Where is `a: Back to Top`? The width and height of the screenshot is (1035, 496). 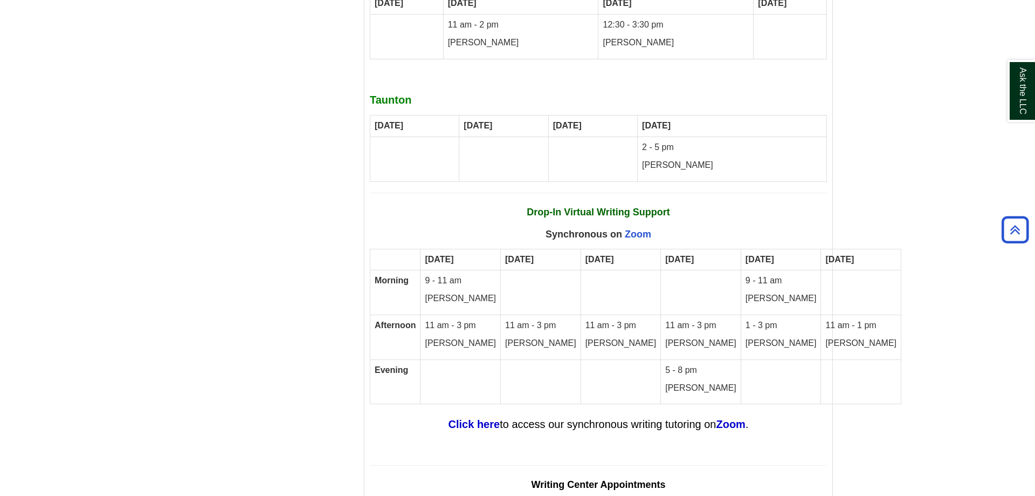 a: Back to Top is located at coordinates (1016, 229).